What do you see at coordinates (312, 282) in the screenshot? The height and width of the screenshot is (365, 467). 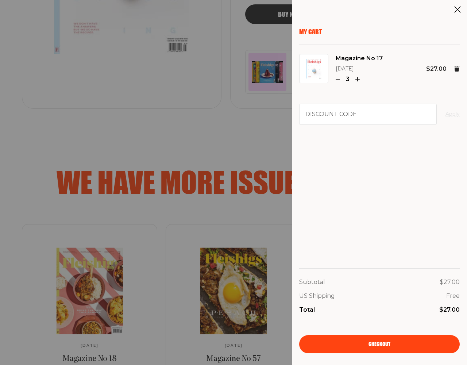 I see `p: Subtotal` at bounding box center [312, 282].